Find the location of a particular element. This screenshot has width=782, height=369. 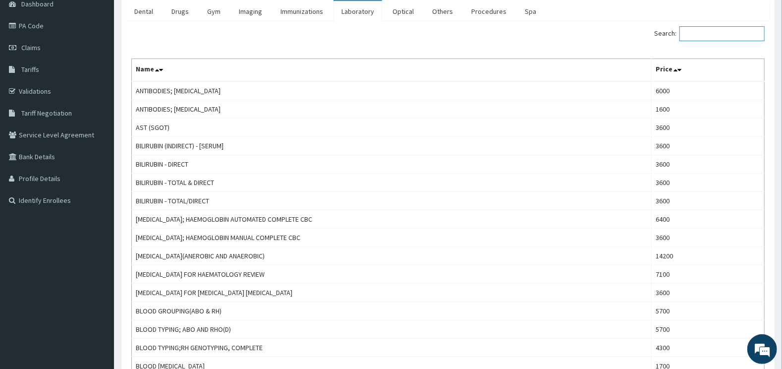

label: Search: is located at coordinates (710, 34).